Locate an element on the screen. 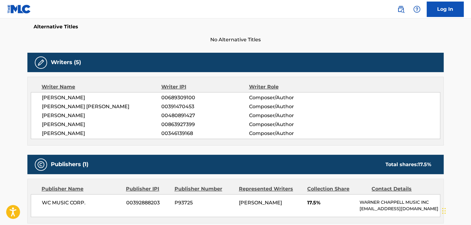 Image resolution: width=471 pixels, height=225 pixels. h5: Alternative Titles is located at coordinates (236, 27).